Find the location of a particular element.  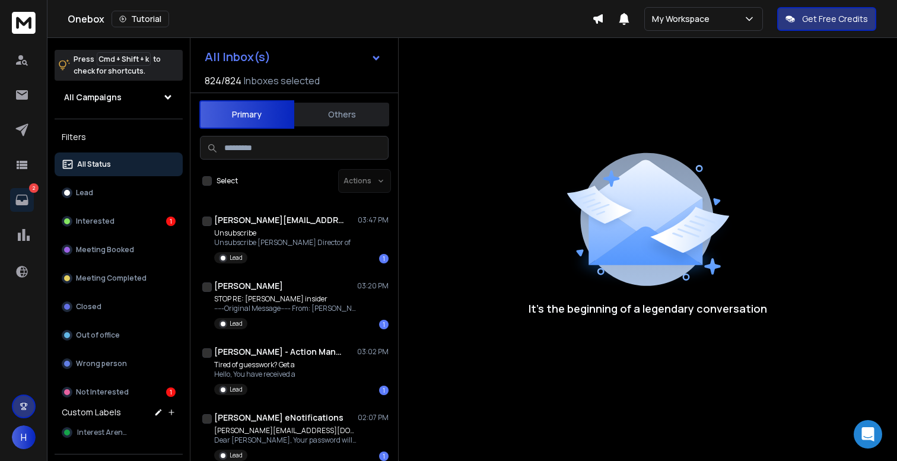

p: Interested is located at coordinates (95, 221).